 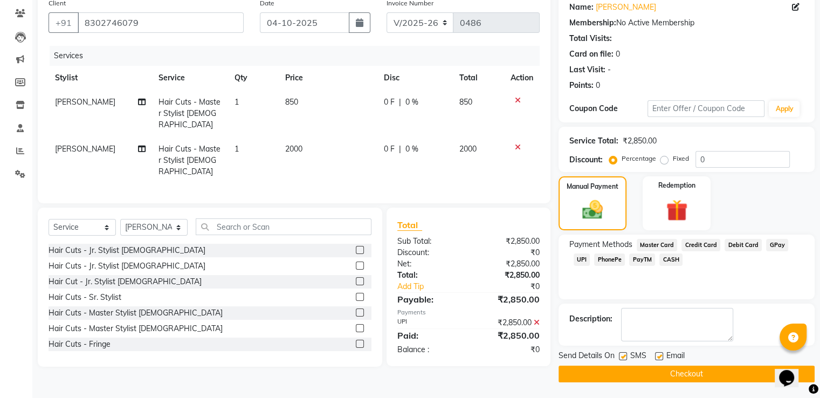 I want to click on th: Price, so click(x=328, y=78).